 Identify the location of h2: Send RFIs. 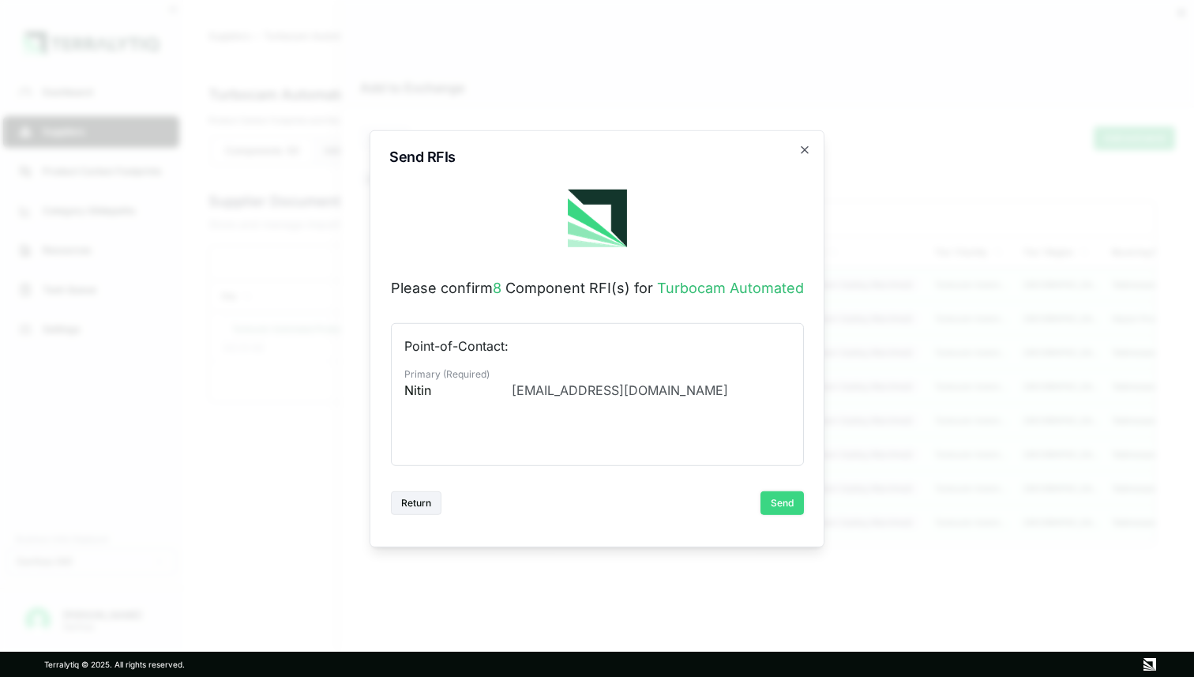
(597, 156).